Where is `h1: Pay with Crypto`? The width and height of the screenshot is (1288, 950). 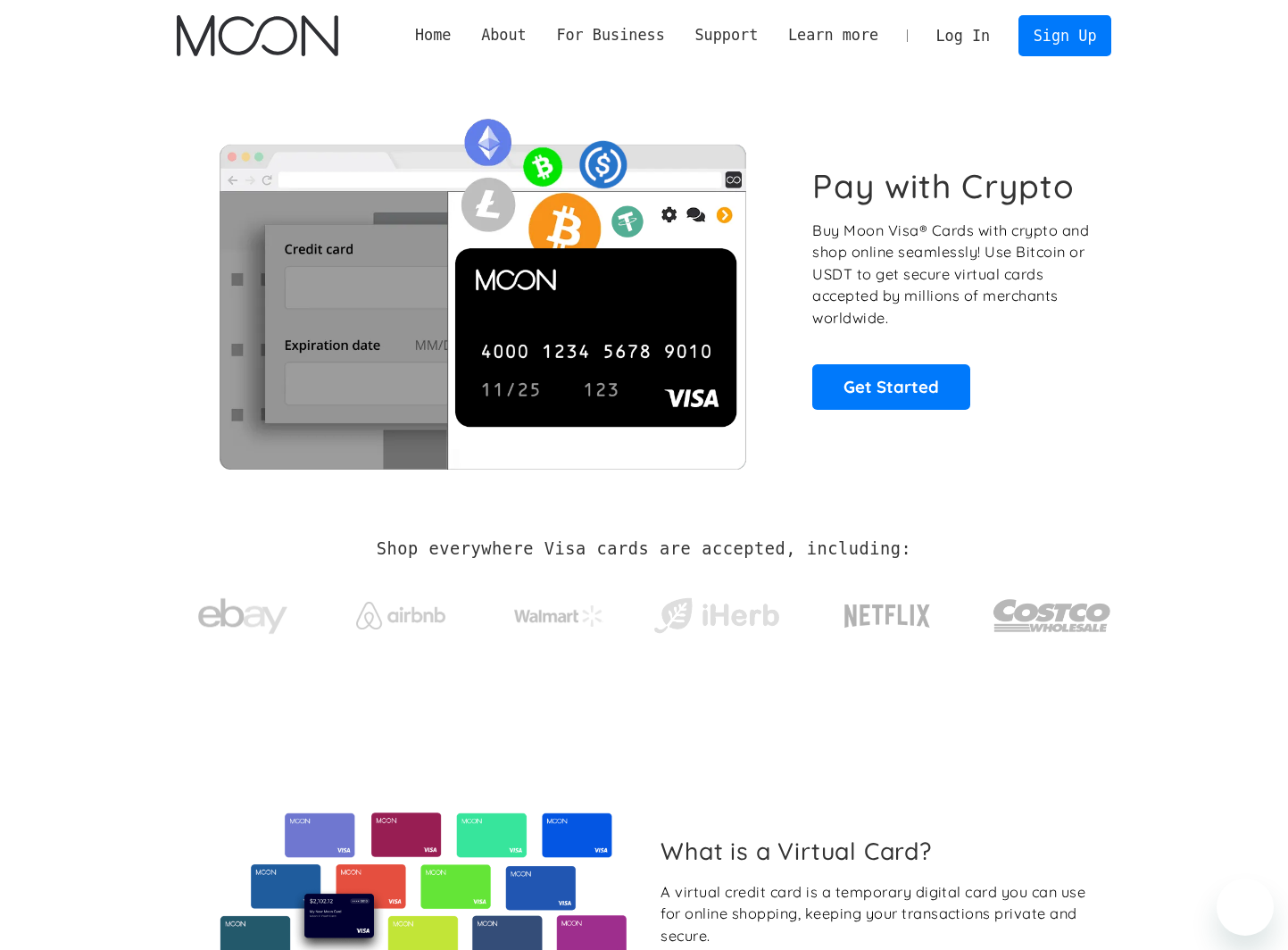
h1: Pay with Crypto is located at coordinates (943, 185).